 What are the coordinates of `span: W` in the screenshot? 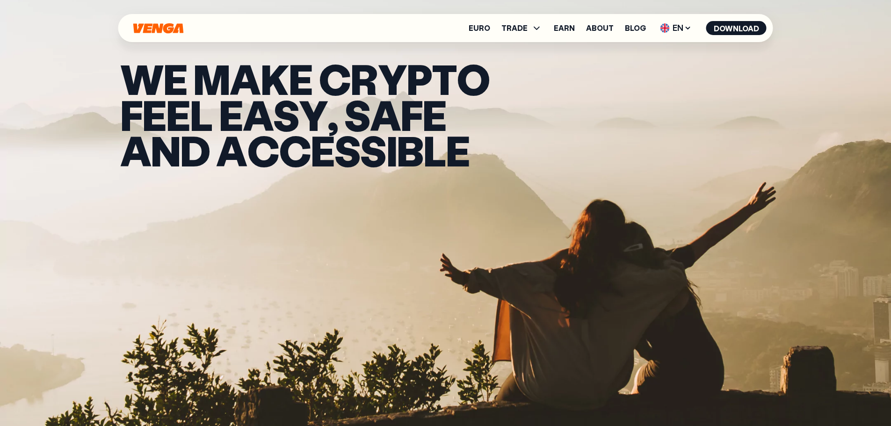 It's located at (142, 79).